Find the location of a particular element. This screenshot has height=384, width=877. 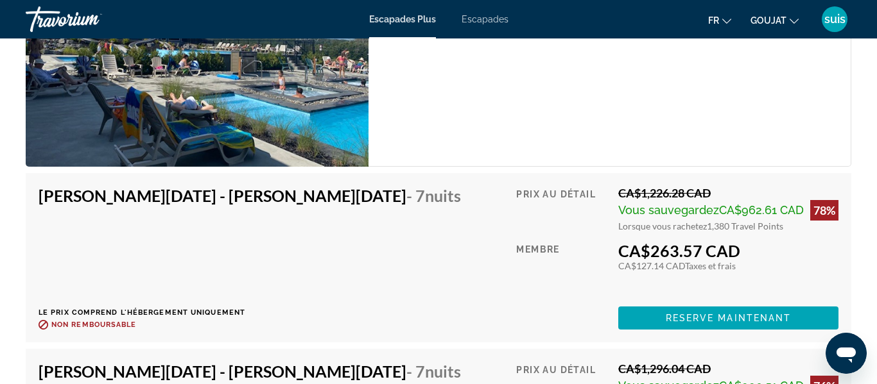

font: Escapades is located at coordinates (485, 19).